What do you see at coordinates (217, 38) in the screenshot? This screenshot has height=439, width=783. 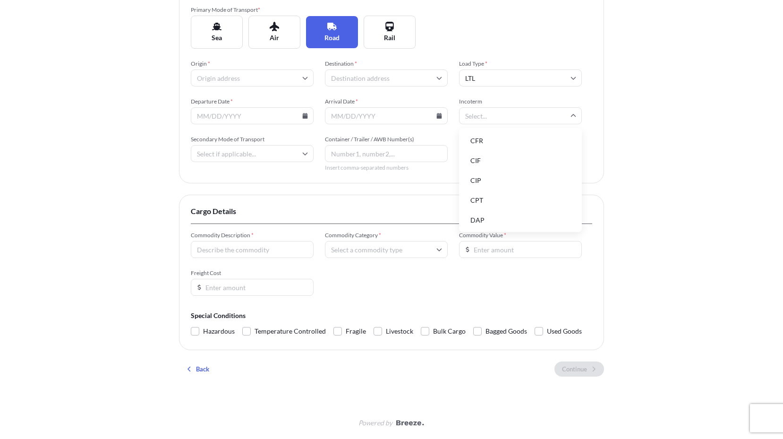 I see `span: Sea` at bounding box center [217, 38].